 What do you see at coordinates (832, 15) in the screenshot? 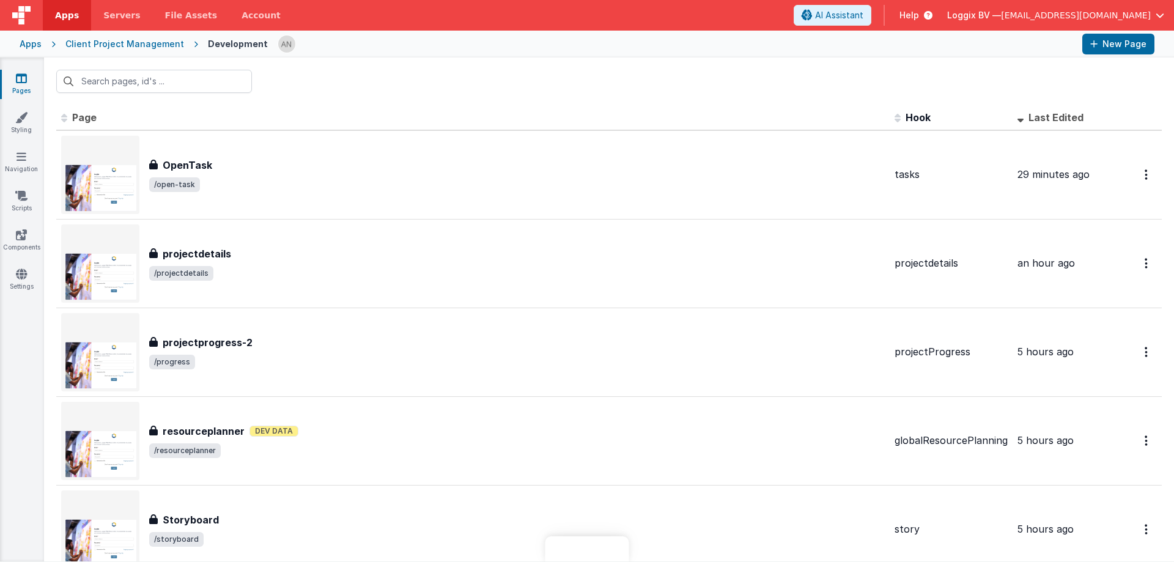
I see `button: AI Assistant` at bounding box center [832, 15].